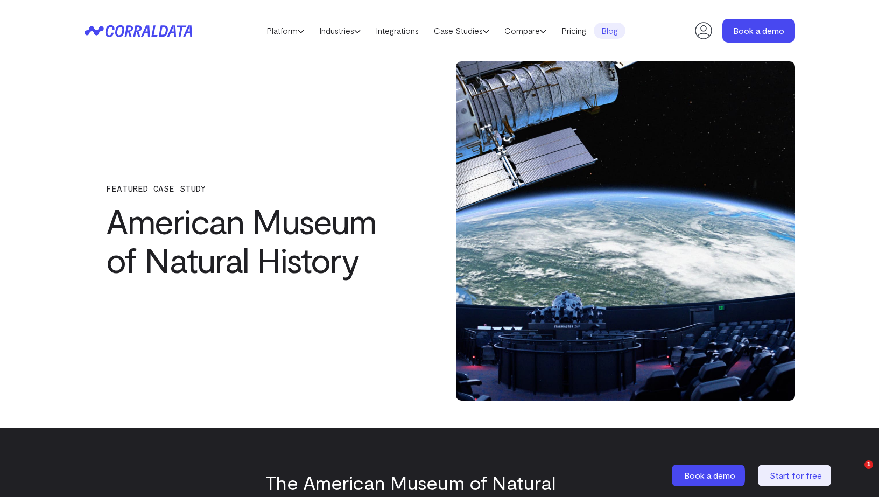 This screenshot has width=879, height=497. What do you see at coordinates (610, 31) in the screenshot?
I see `a: Blog` at bounding box center [610, 31].